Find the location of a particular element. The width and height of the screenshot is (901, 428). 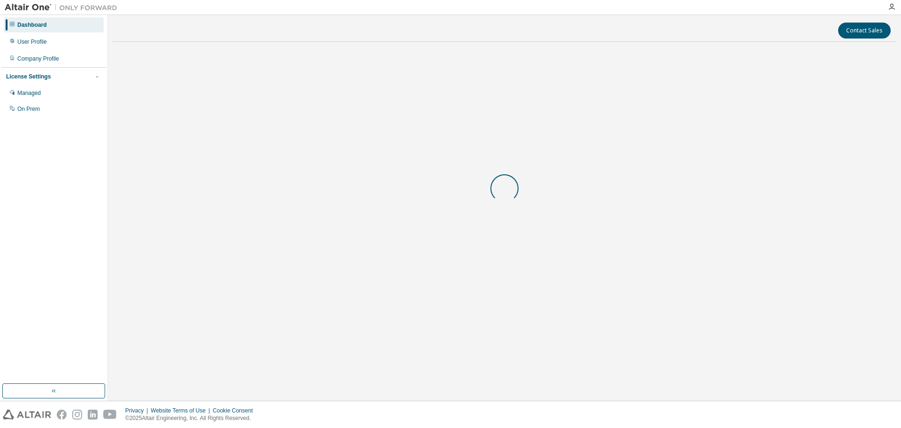

img: linkedin.svg is located at coordinates (92, 414).